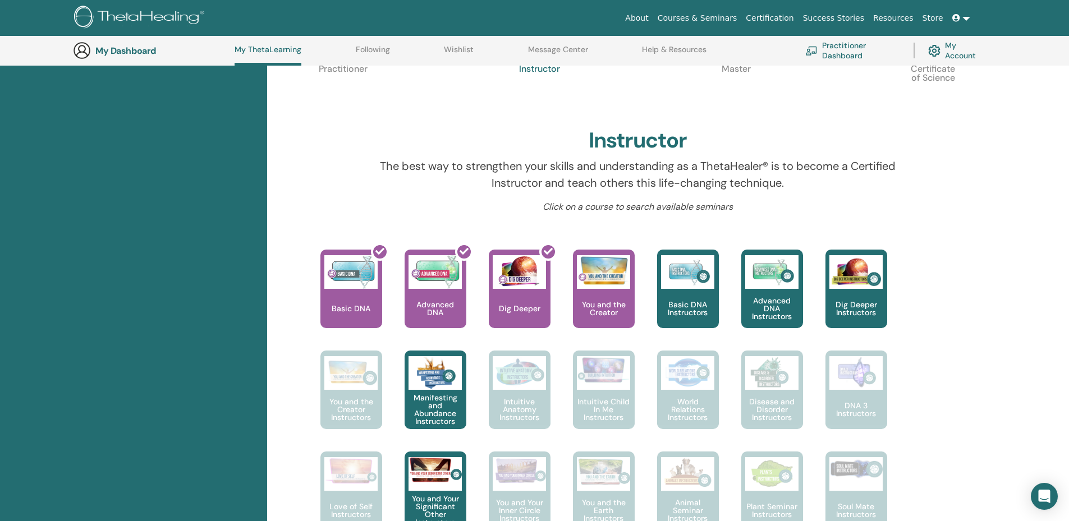 This screenshot has height=521, width=1069. What do you see at coordinates (603, 472) in the screenshot?
I see `img: You and the Earth Instructors` at bounding box center [603, 472].